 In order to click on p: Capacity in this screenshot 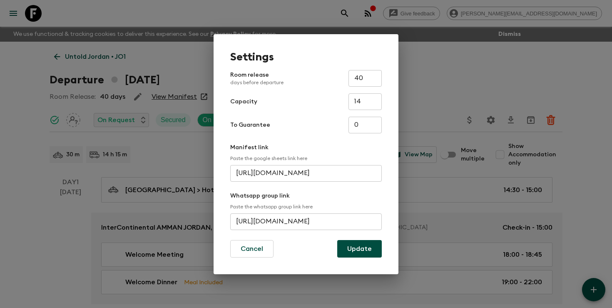, I will do `click(244, 102)`.